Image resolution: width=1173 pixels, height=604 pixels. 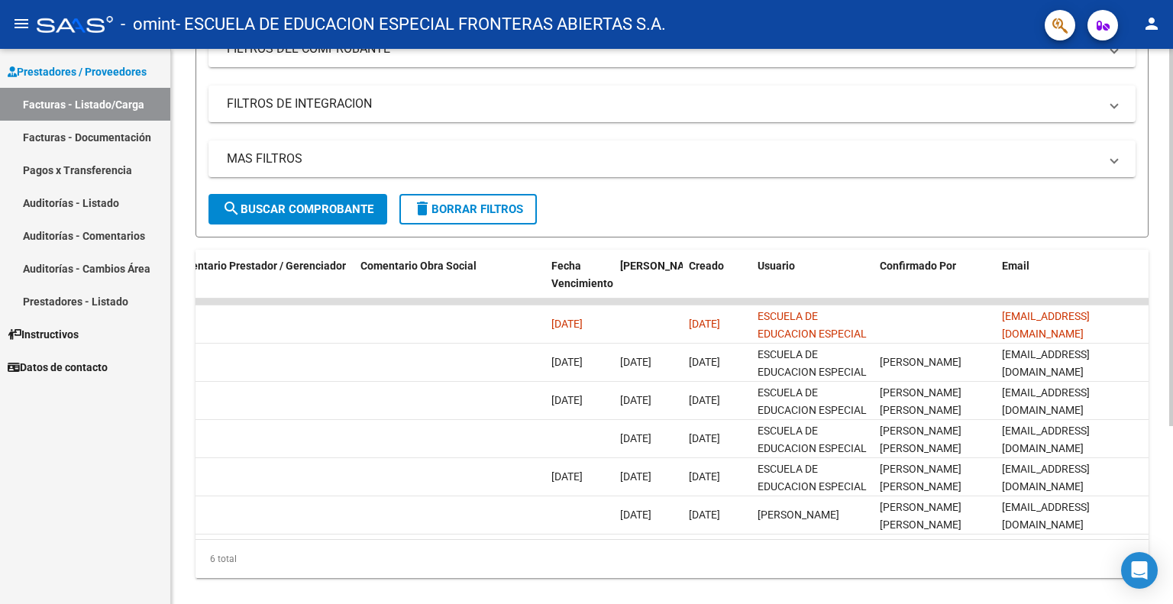 What do you see at coordinates (1152, 24) in the screenshot?
I see `mat-icon: person` at bounding box center [1152, 24].